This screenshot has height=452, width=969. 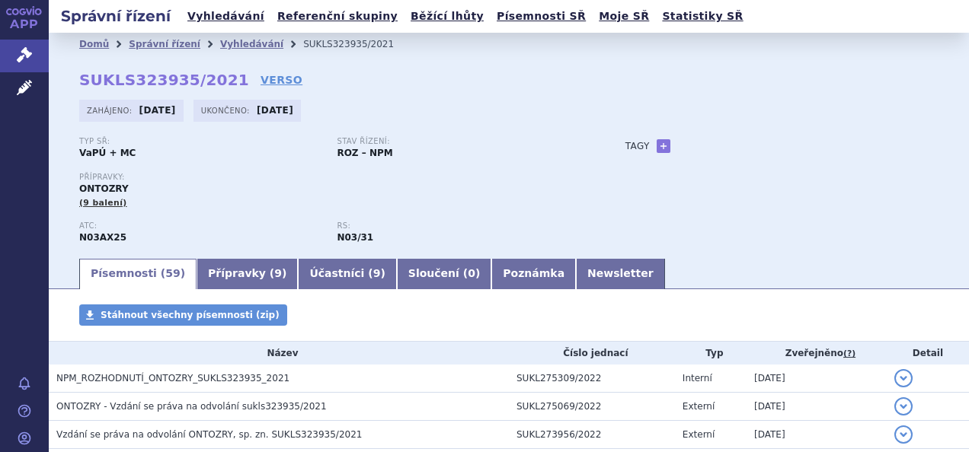 What do you see at coordinates (458, 142) in the screenshot?
I see `p: Stav řízení:` at bounding box center [458, 142].